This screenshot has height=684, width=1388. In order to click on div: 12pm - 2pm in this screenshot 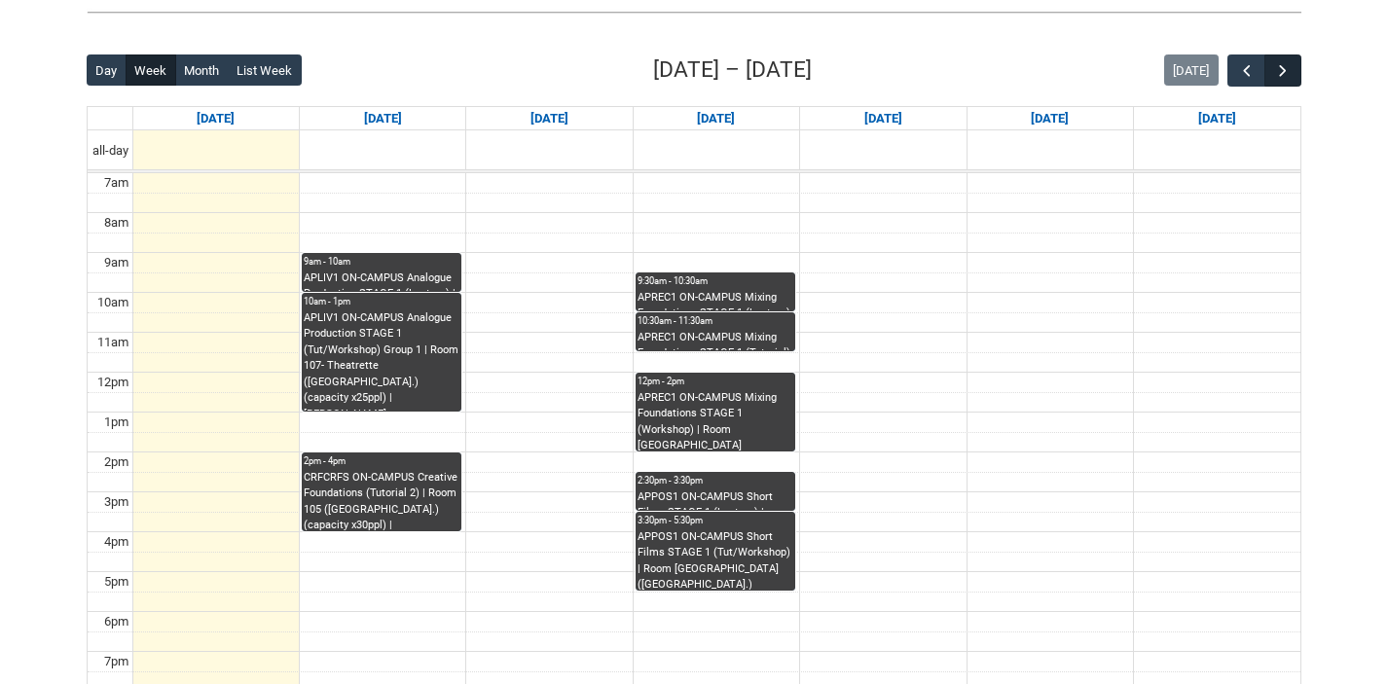, I will do `click(715, 382)`.